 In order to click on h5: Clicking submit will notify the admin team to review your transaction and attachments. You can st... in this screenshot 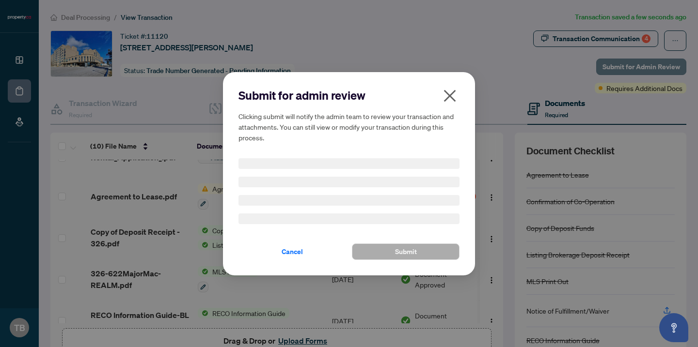, I will do `click(349, 127)`.